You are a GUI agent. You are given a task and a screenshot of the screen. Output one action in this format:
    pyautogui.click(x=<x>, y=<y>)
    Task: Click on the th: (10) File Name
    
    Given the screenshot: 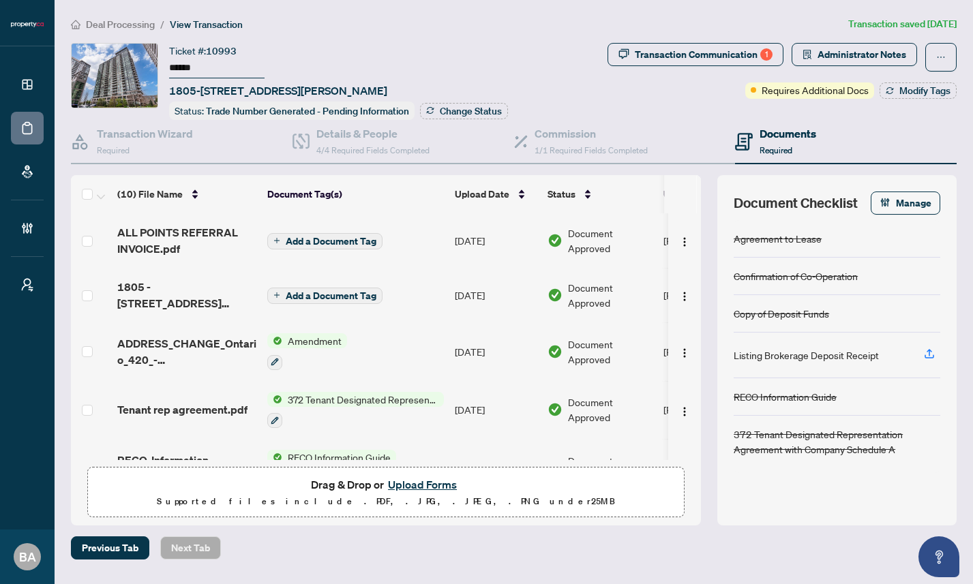 What is the action you would take?
    pyautogui.click(x=187, y=194)
    